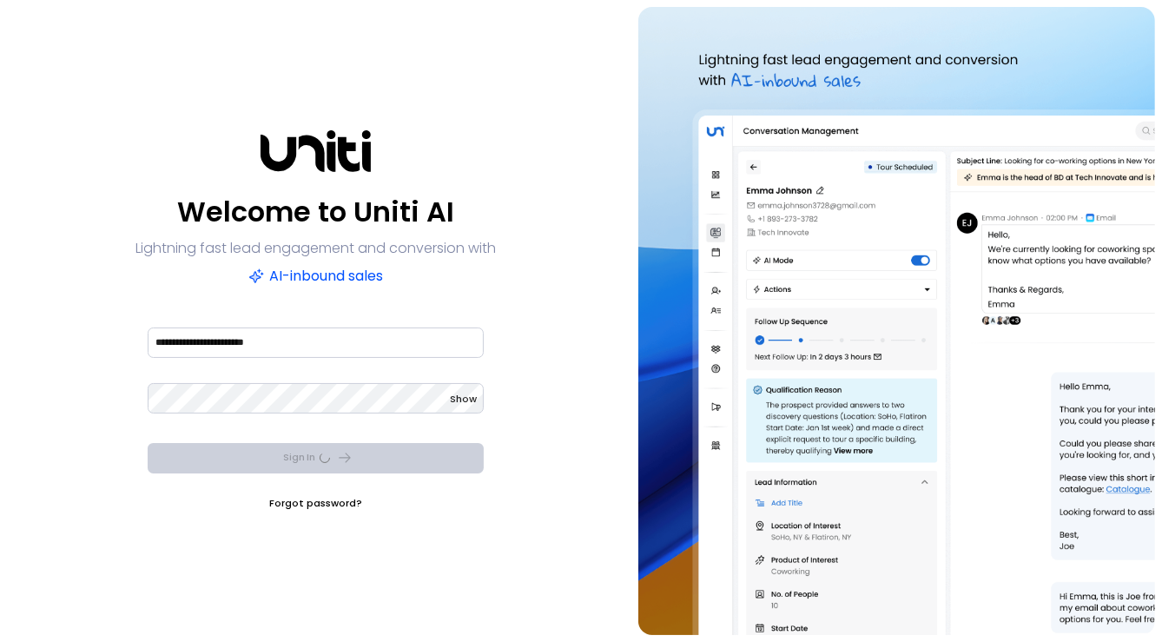 The height and width of the screenshot is (642, 1162). What do you see at coordinates (315, 503) in the screenshot?
I see `a: Forgot password?` at bounding box center [315, 503].